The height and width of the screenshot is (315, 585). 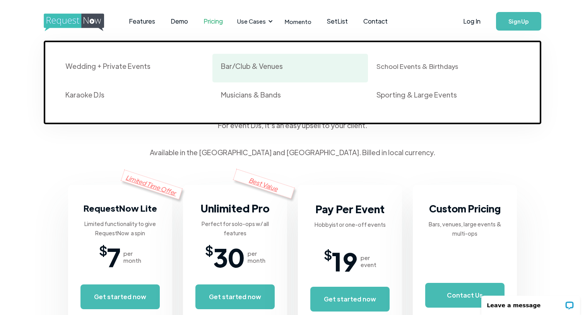 What do you see at coordinates (152, 184) in the screenshot?
I see `div: Limited Time Offer` at bounding box center [152, 184].